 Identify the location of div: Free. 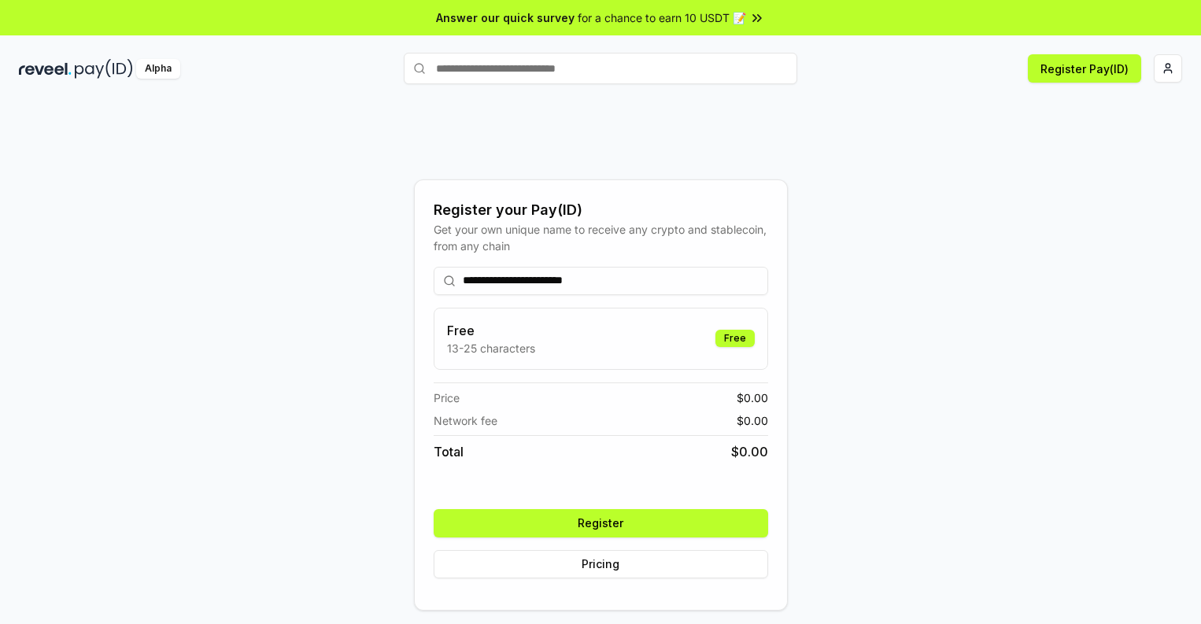
(735, 339).